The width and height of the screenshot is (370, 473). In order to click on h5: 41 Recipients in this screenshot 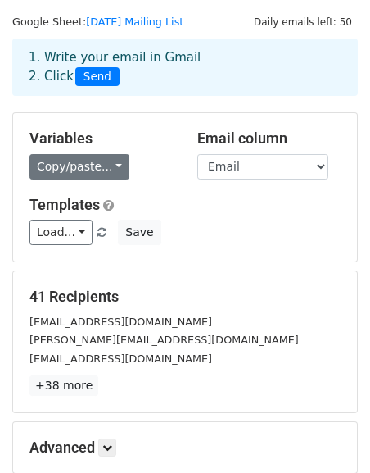, I will do `click(185, 297)`.